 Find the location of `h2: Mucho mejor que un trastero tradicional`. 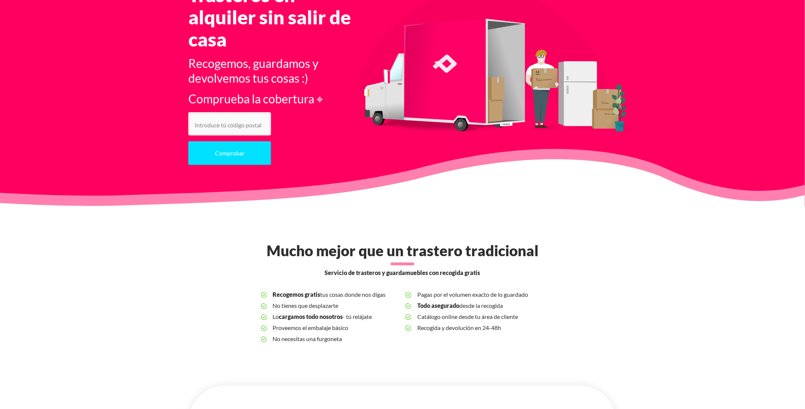

h2: Mucho mejor que un trastero tradicional is located at coordinates (402, 251).